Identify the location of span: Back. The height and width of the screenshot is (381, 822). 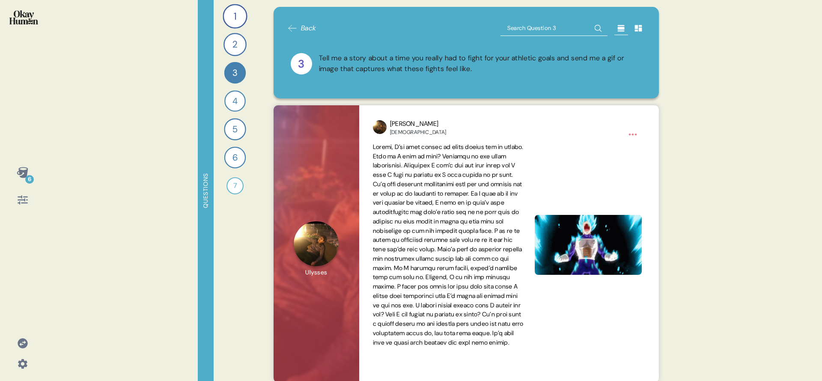
(309, 28).